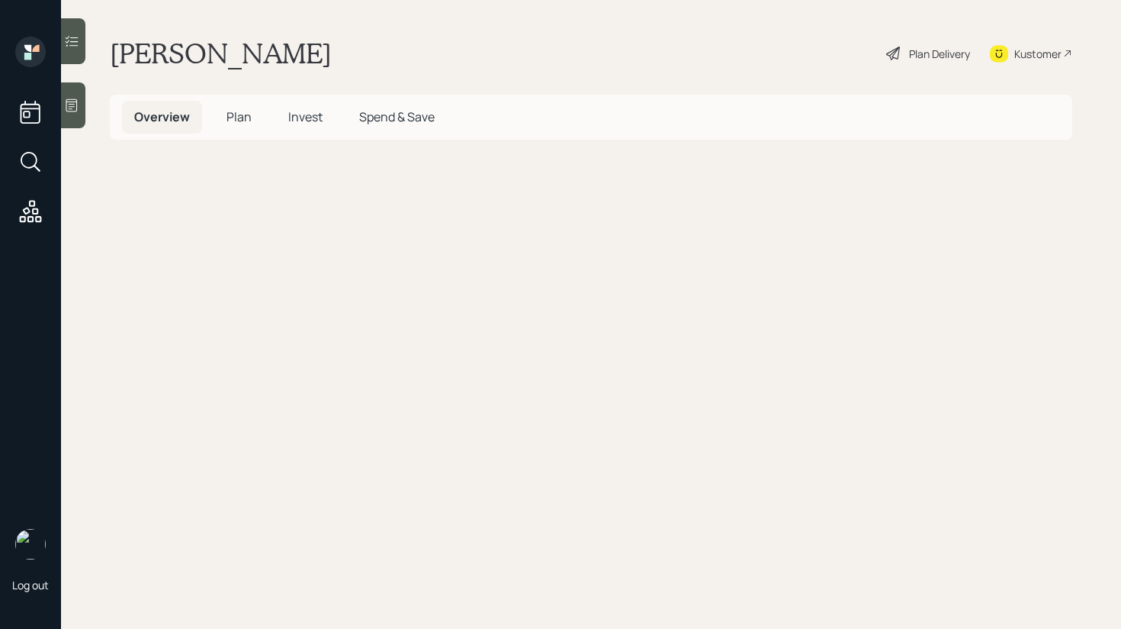 The width and height of the screenshot is (1121, 629). Describe the element at coordinates (239, 117) in the screenshot. I see `span: Plan` at that location.